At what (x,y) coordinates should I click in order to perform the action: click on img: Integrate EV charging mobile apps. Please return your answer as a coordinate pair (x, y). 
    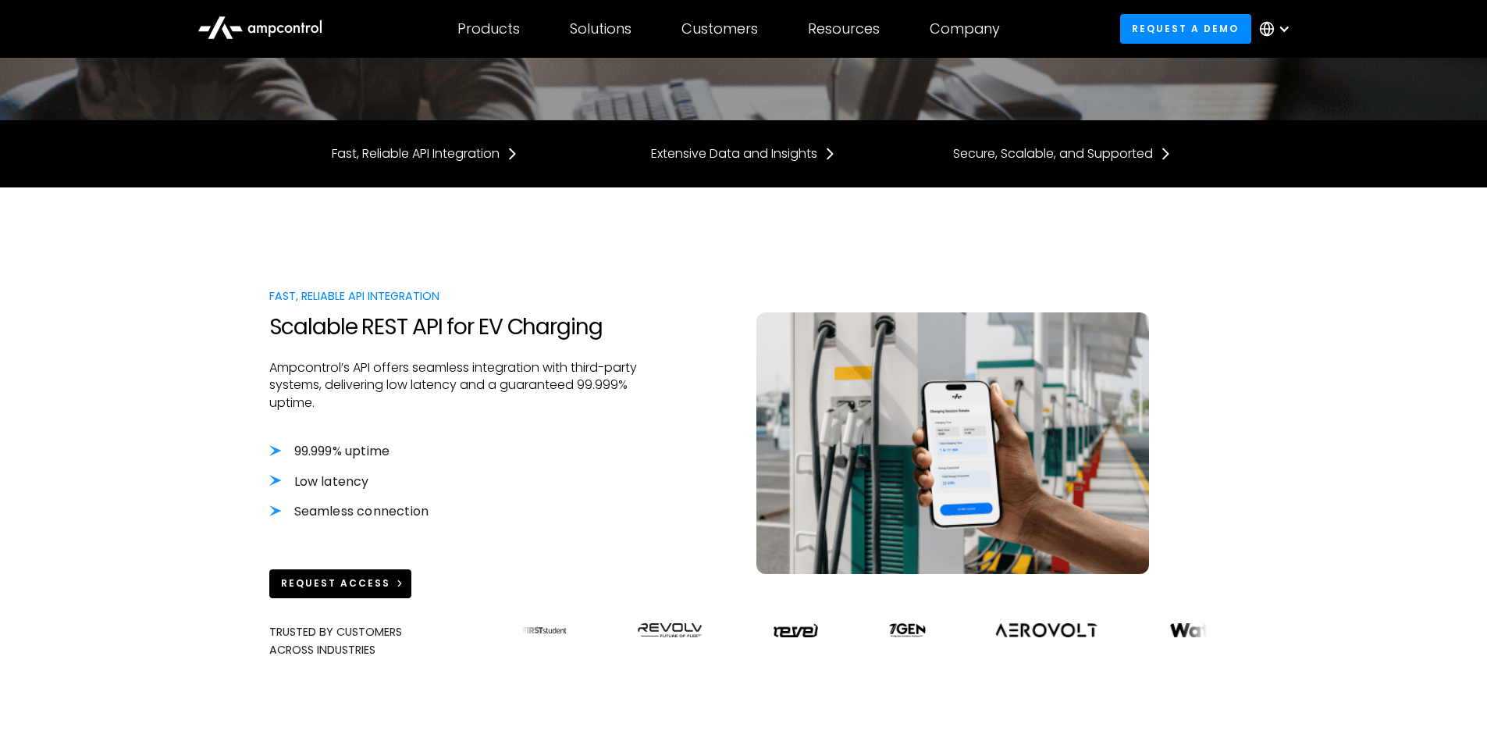
    Looking at the image, I should click on (952, 443).